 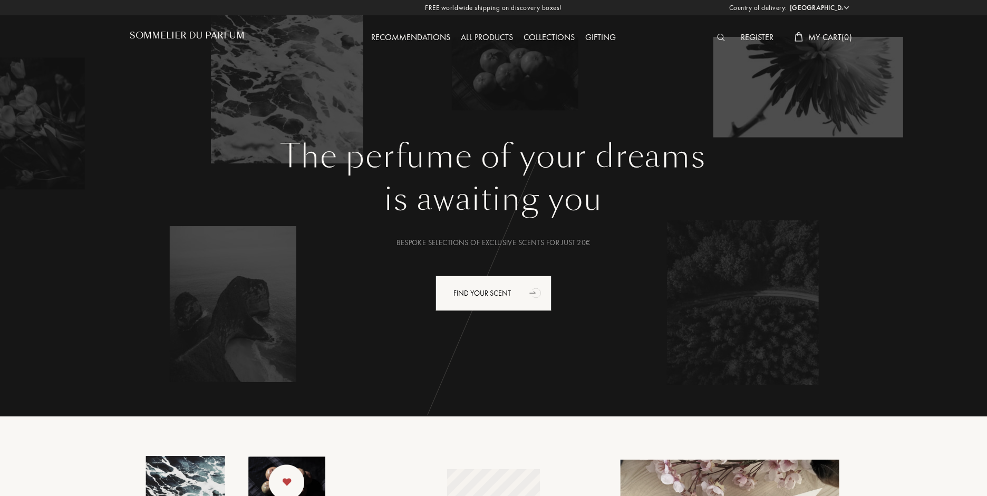 What do you see at coordinates (549, 38) in the screenshot?
I see `div: Collections` at bounding box center [549, 38].